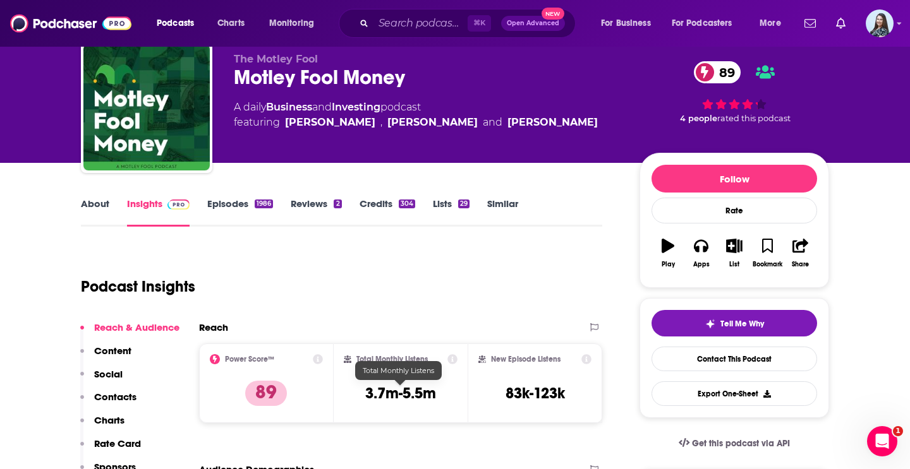 This screenshot has height=469, width=910. Describe the element at coordinates (734, 265) in the screenshot. I see `div: List` at that location.